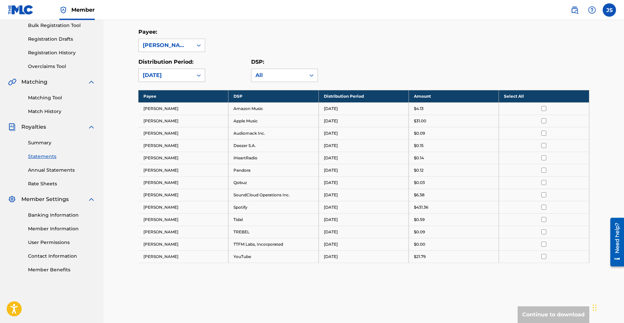 The height and width of the screenshot is (323, 624). Describe the element at coordinates (62, 215) in the screenshot. I see `a: Banking Information` at that location.